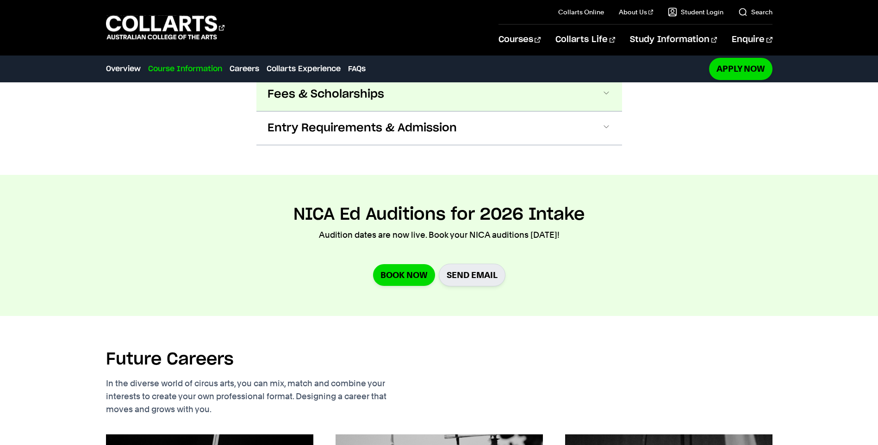 This screenshot has height=445, width=878. Describe the element at coordinates (123, 69) in the screenshot. I see `a: Overview` at that location.